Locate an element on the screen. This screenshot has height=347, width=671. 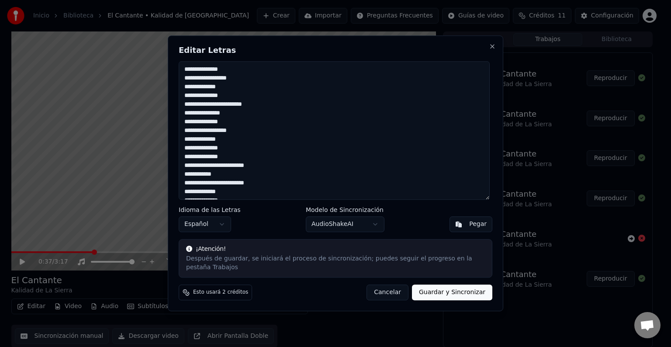
label: Idioma de las Letras is located at coordinates (210, 210).